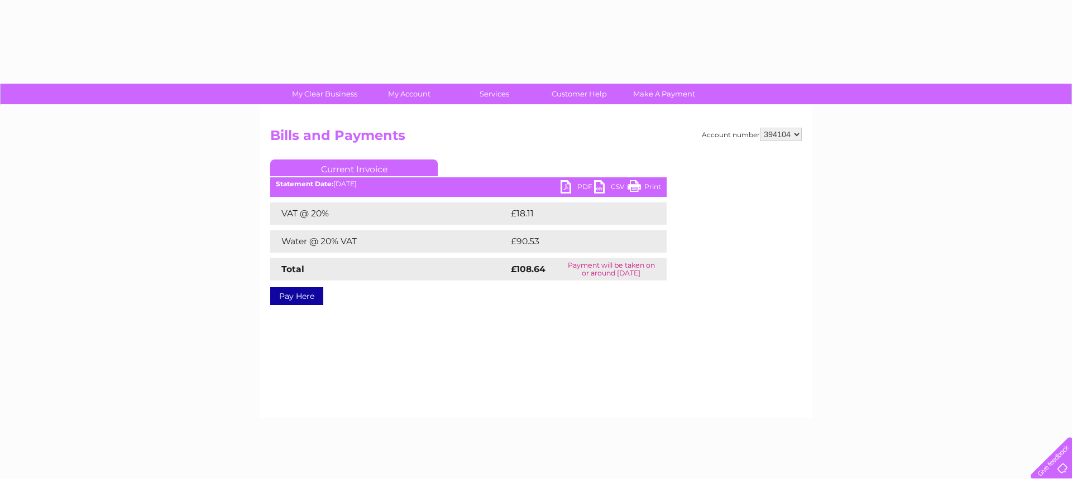 The width and height of the screenshot is (1072, 479). I want to click on td: £90.53, so click(576, 242).